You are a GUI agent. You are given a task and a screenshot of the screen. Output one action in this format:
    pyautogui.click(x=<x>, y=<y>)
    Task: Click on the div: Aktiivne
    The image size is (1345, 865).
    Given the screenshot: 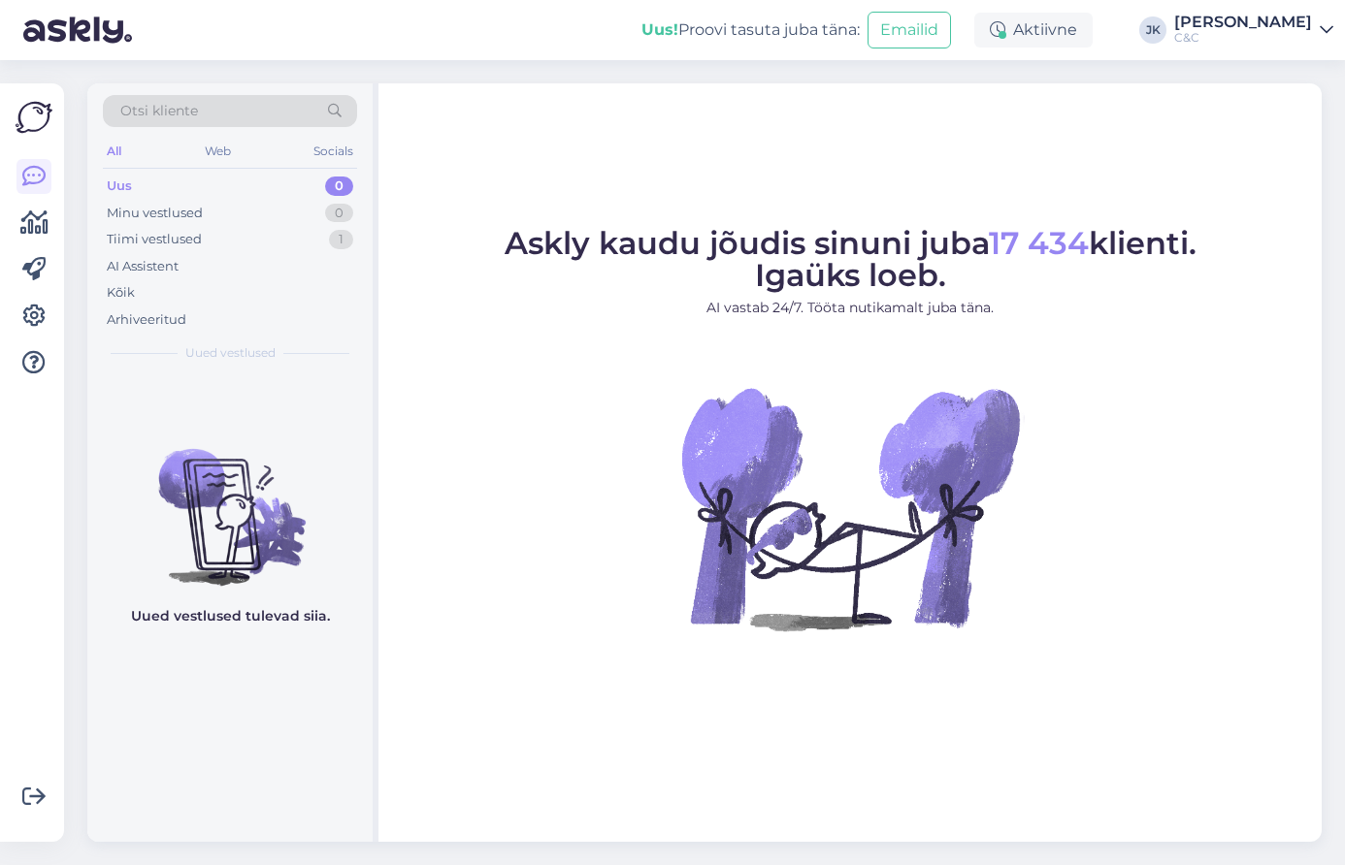 What is the action you would take?
    pyautogui.click(x=1033, y=30)
    